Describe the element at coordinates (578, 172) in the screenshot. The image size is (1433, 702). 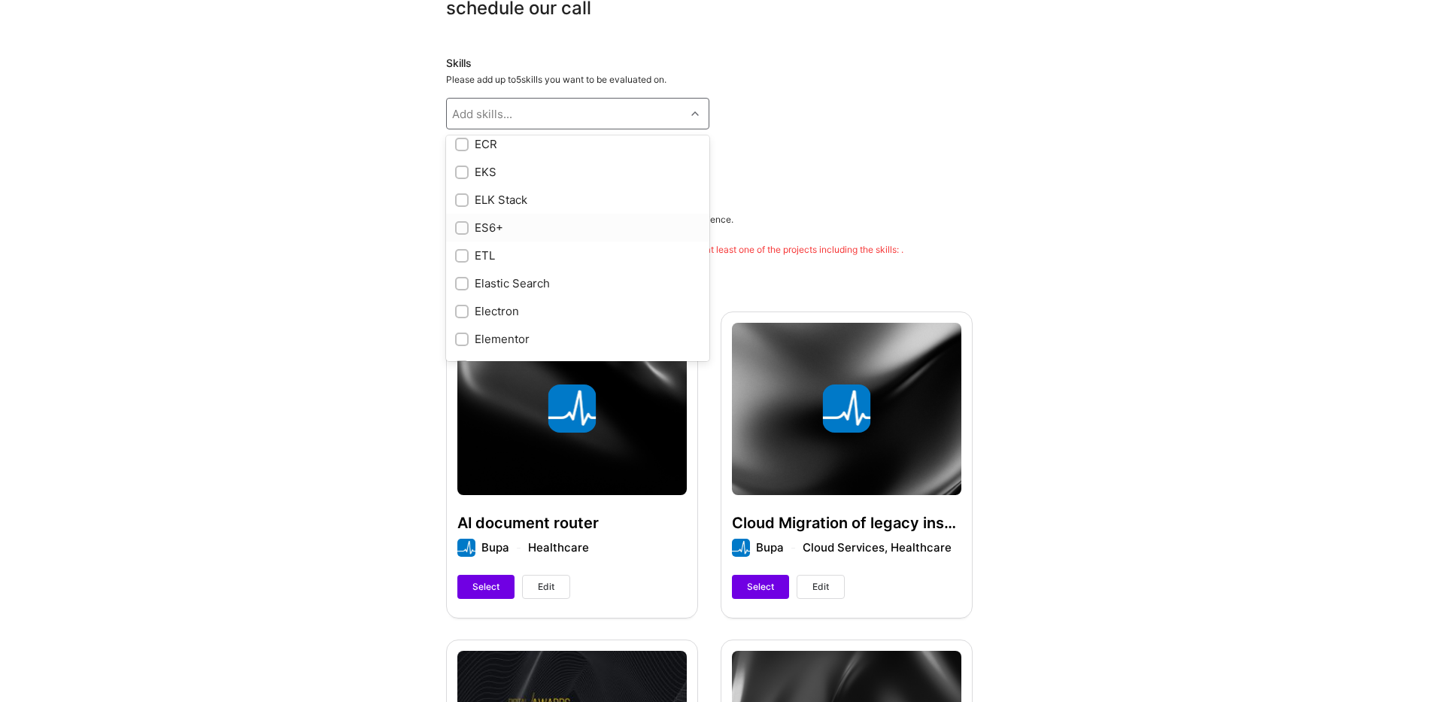
I see `div: EKS` at that location.